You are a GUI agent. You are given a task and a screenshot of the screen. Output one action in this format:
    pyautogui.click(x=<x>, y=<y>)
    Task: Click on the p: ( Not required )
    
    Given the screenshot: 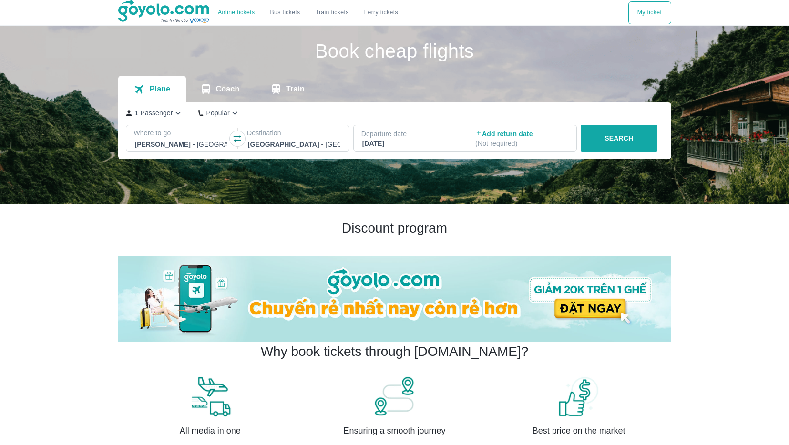 What is the action you would take?
    pyautogui.click(x=521, y=143)
    